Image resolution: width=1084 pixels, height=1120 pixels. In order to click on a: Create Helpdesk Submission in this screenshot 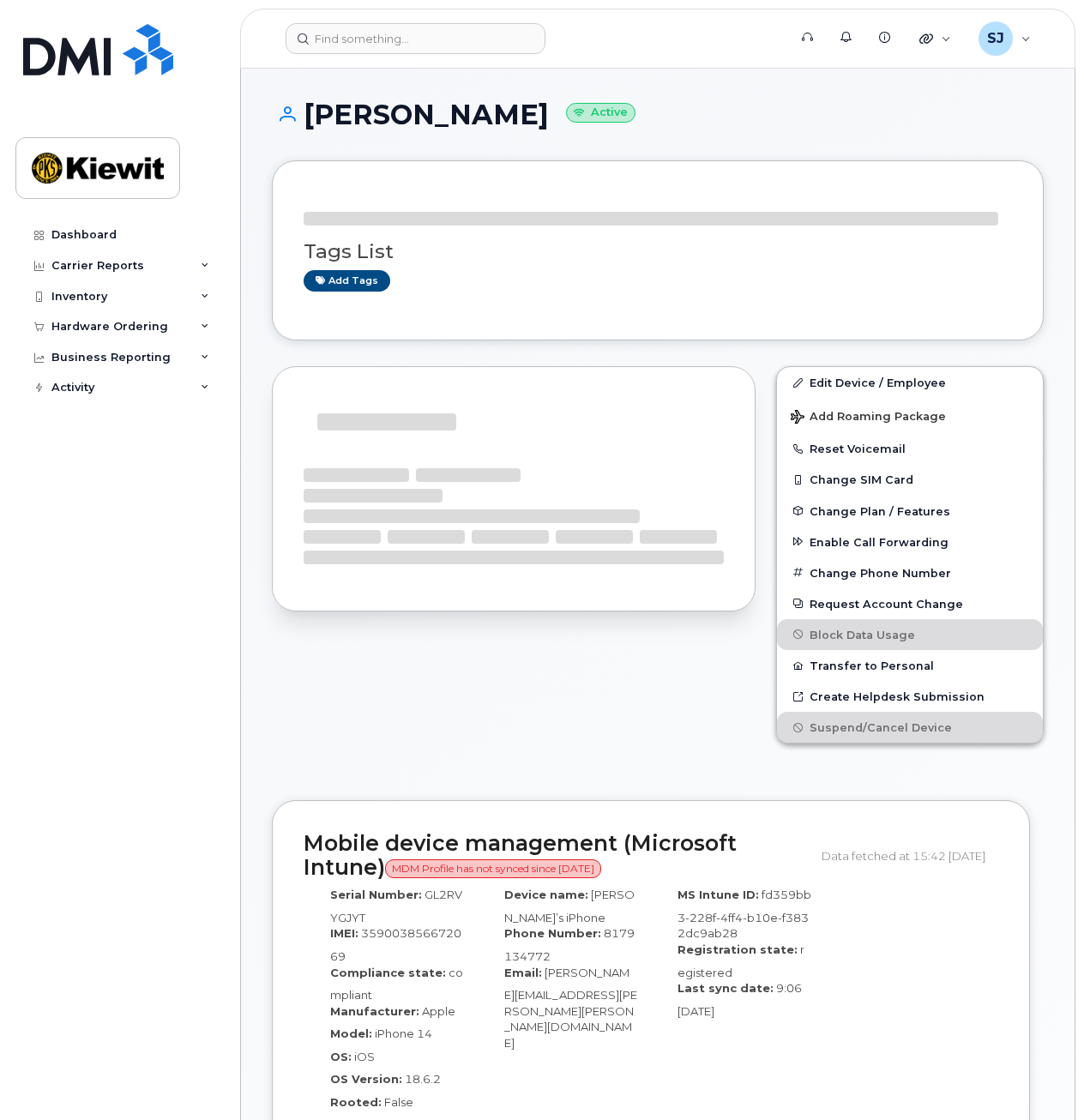, I will do `click(911, 696)`.